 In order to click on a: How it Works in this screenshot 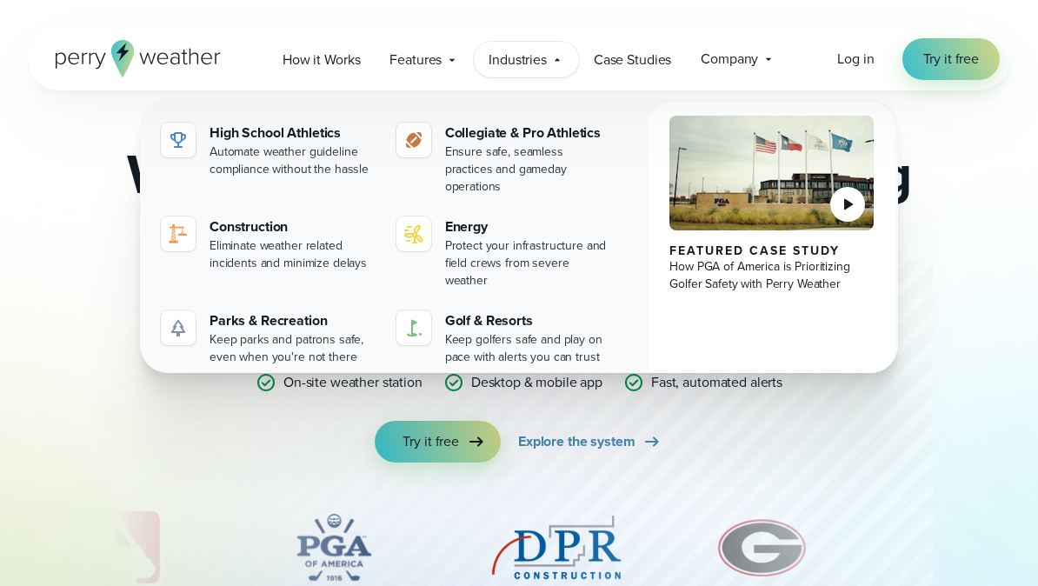, I will do `click(321, 59)`.